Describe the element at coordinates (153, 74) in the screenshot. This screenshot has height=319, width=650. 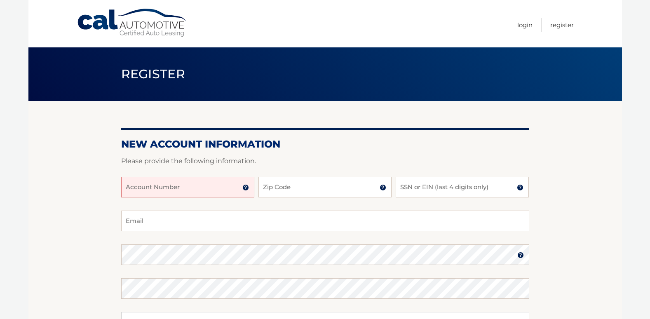
I see `span: Register` at that location.